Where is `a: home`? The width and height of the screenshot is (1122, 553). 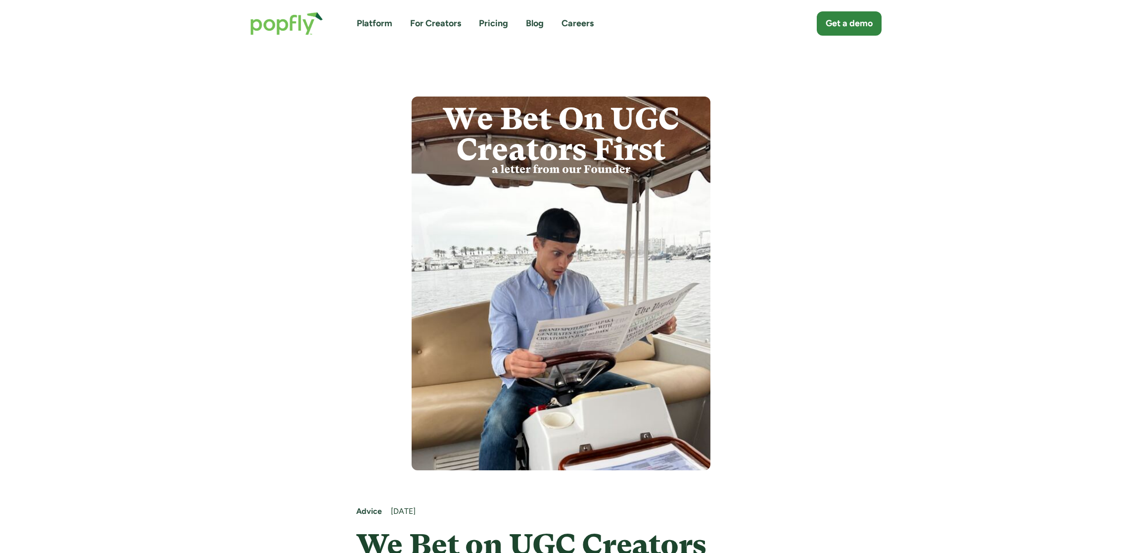 a: home is located at coordinates (286, 23).